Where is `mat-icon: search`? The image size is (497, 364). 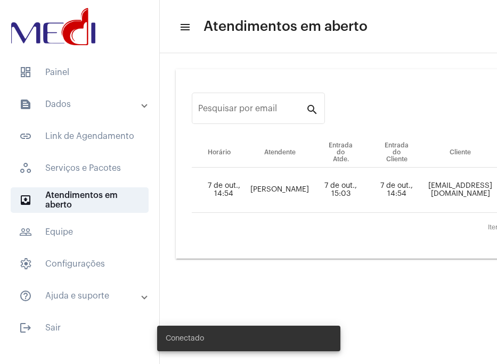 mat-icon: search is located at coordinates (312, 109).